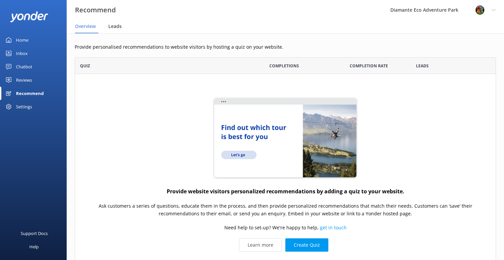 This screenshot has width=504, height=260. Describe the element at coordinates (29, 17) in the screenshot. I see `img: yonder-white-logo.png` at that location.